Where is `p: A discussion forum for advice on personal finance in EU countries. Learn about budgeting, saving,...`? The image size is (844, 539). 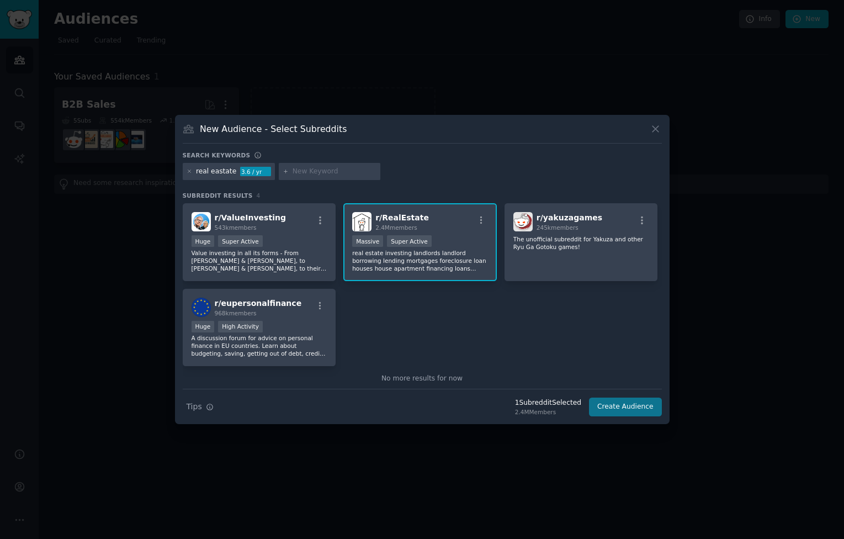 p: A discussion forum for advice on personal finance in EU countries. Learn about budgeting, saving,... is located at coordinates (259, 345).